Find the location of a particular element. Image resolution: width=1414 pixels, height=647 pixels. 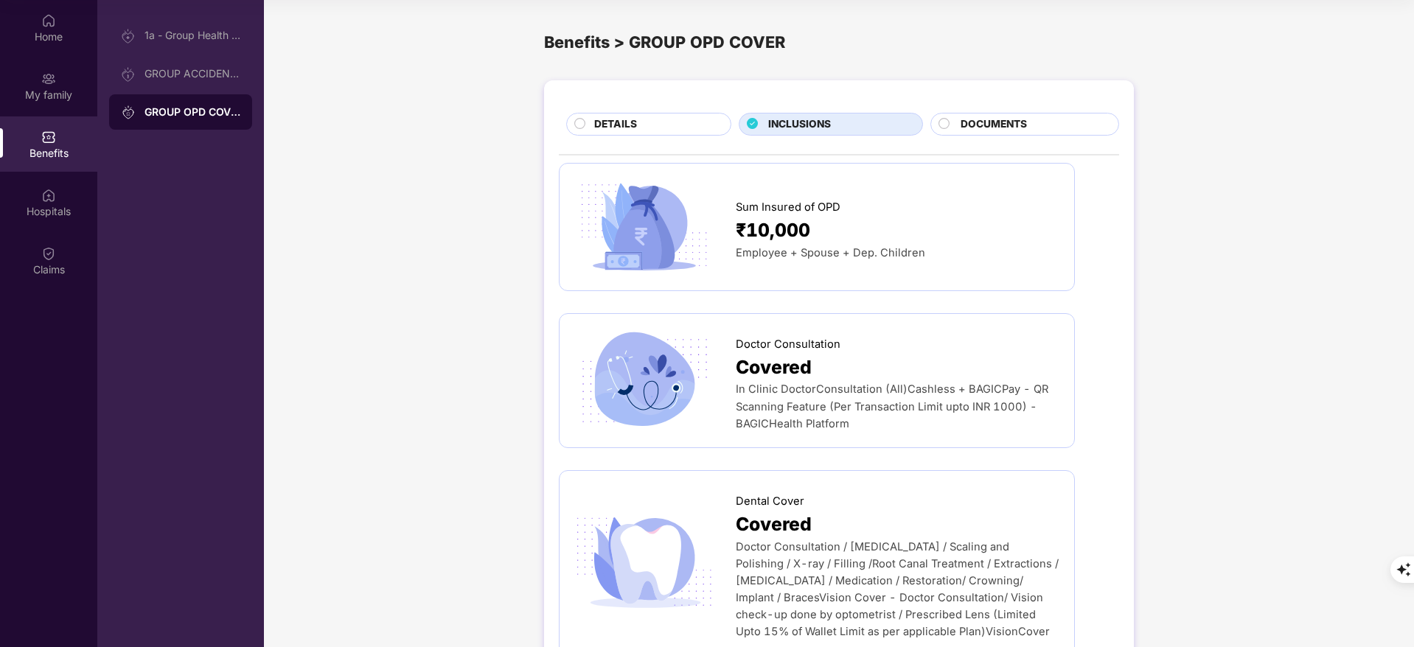

span: Sum Insured of OPD is located at coordinates (788, 207).